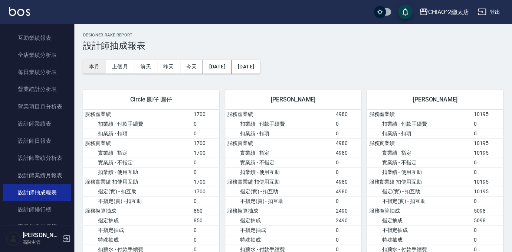 The height and width of the screenshot is (252, 512). I want to click on span: Circle 圓仔 圓仔, so click(151, 99).